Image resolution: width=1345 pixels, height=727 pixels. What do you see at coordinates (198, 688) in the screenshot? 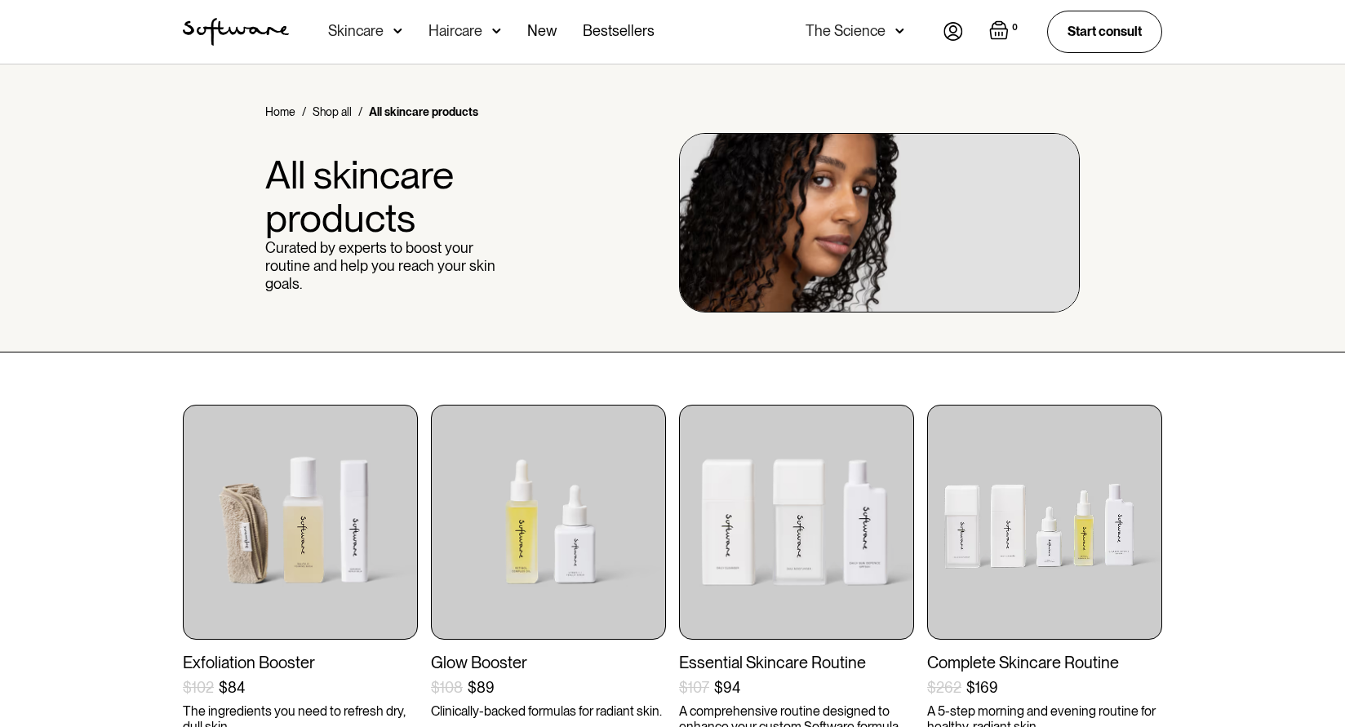
I see `div: $102` at bounding box center [198, 688].